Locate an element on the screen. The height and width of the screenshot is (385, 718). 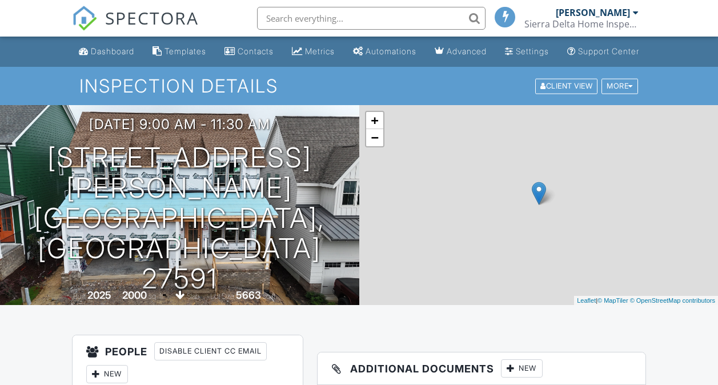
div: Disable Client CC Email is located at coordinates (210, 351).